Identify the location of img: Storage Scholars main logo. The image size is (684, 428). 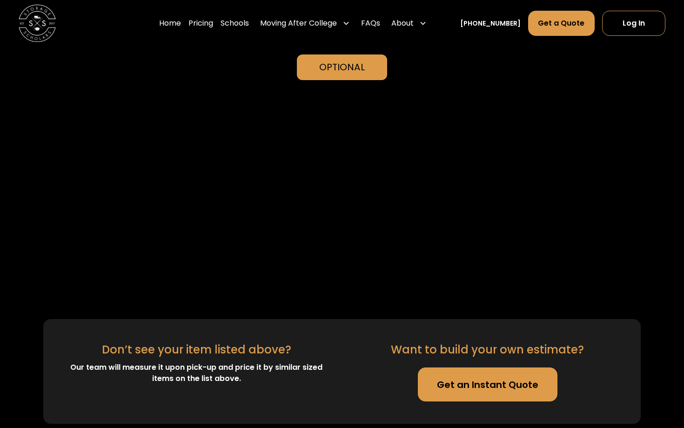
(37, 23).